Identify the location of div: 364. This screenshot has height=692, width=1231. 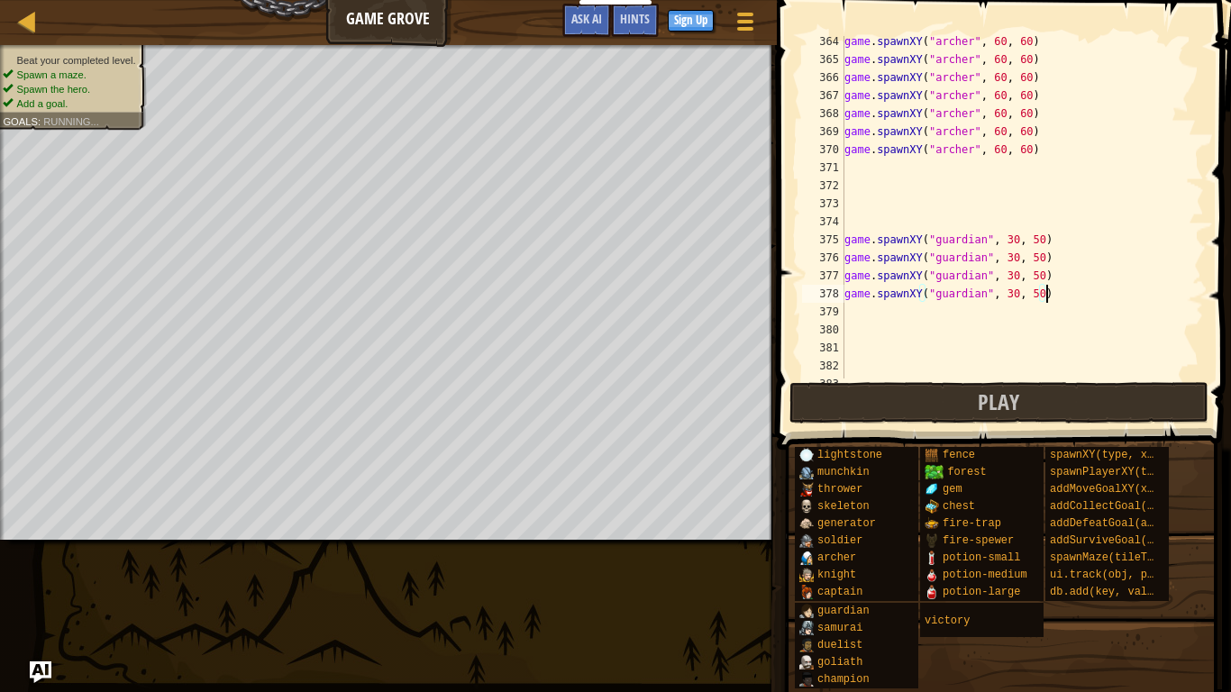
(823, 41).